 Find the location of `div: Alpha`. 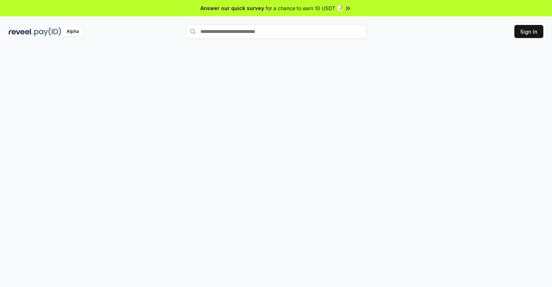

div: Alpha is located at coordinates (73, 31).